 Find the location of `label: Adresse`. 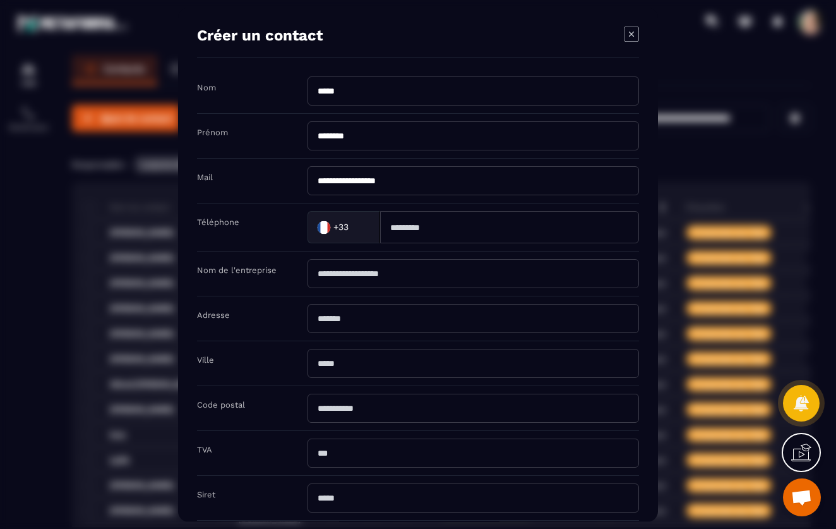

label: Adresse is located at coordinates (213, 315).